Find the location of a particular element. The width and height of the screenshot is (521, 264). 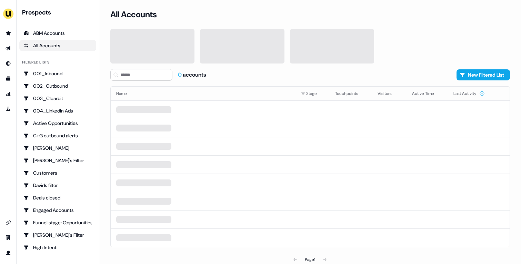

button: Visitors is located at coordinates (388, 93).